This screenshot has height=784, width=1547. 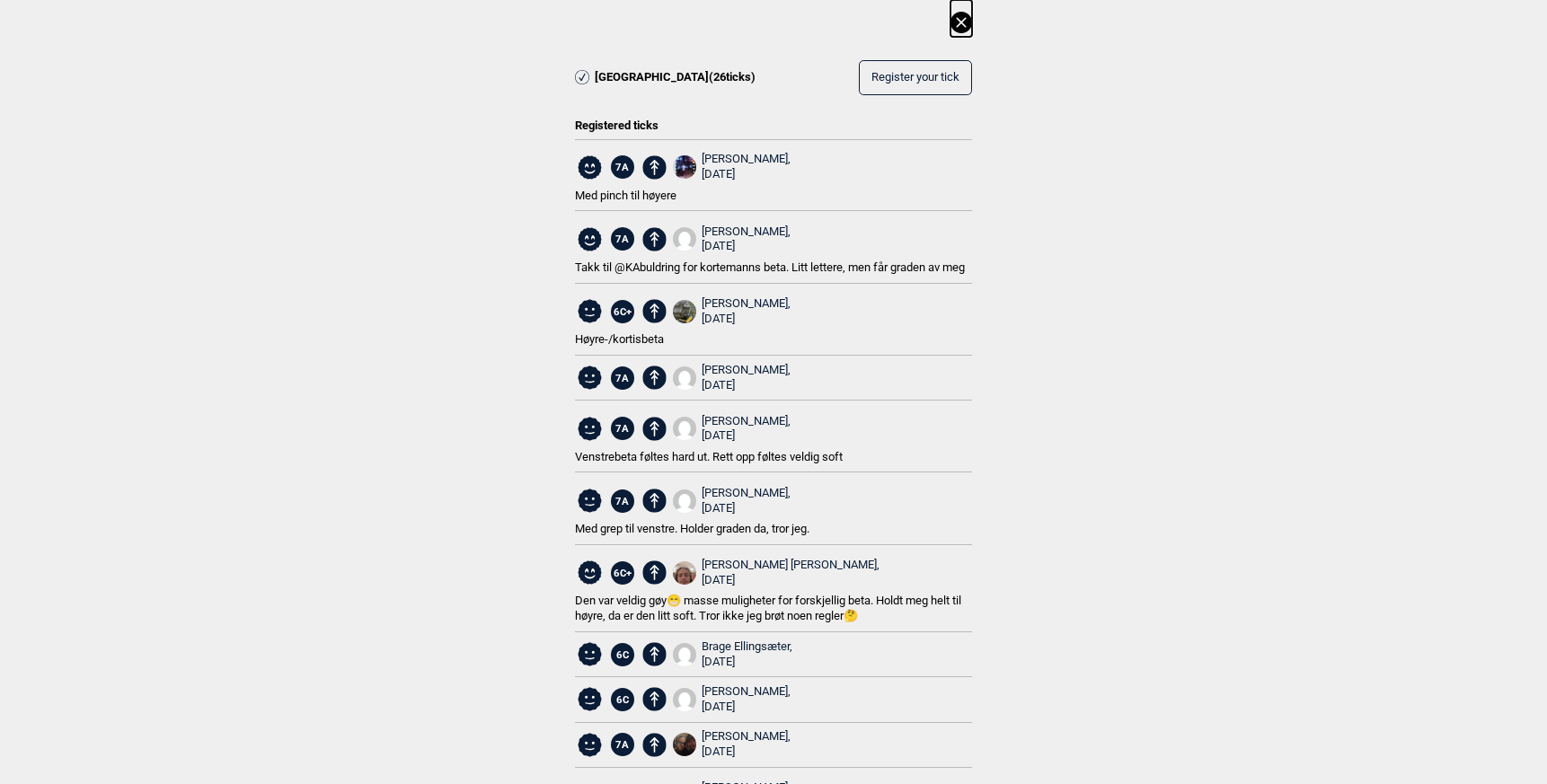 What do you see at coordinates (708, 456) in the screenshot?
I see `span: Venstrebeta føltes hard ut. Rett opp føltes veldig soft` at bounding box center [708, 456].